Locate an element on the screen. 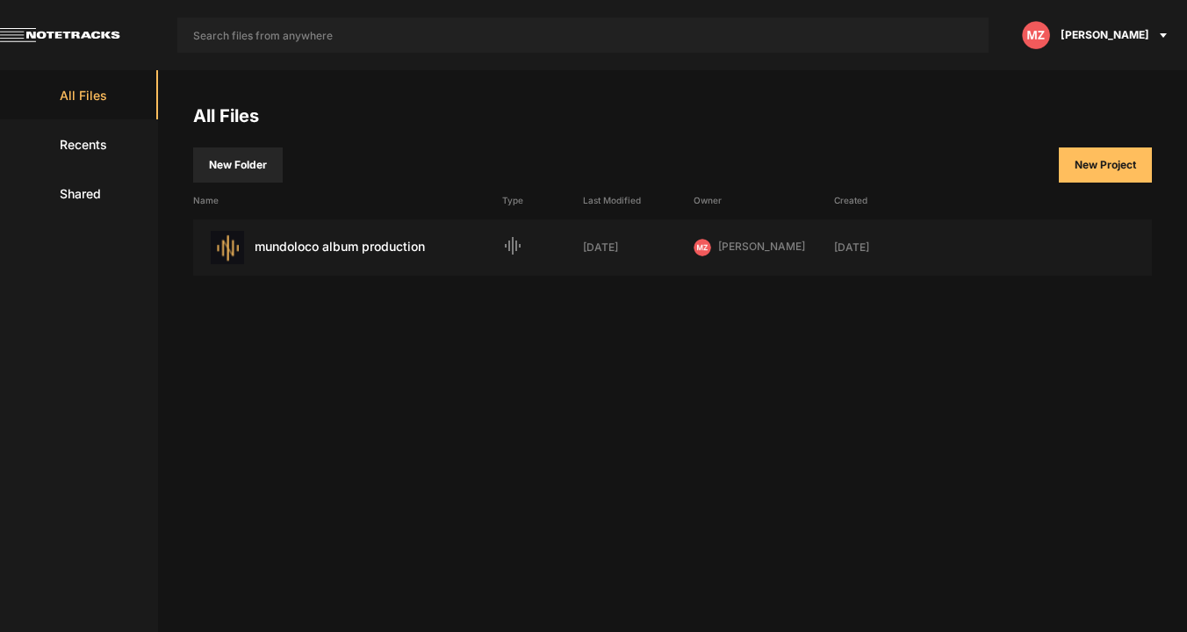 This screenshot has height=632, width=1187. button: New Project is located at coordinates (1105, 165).